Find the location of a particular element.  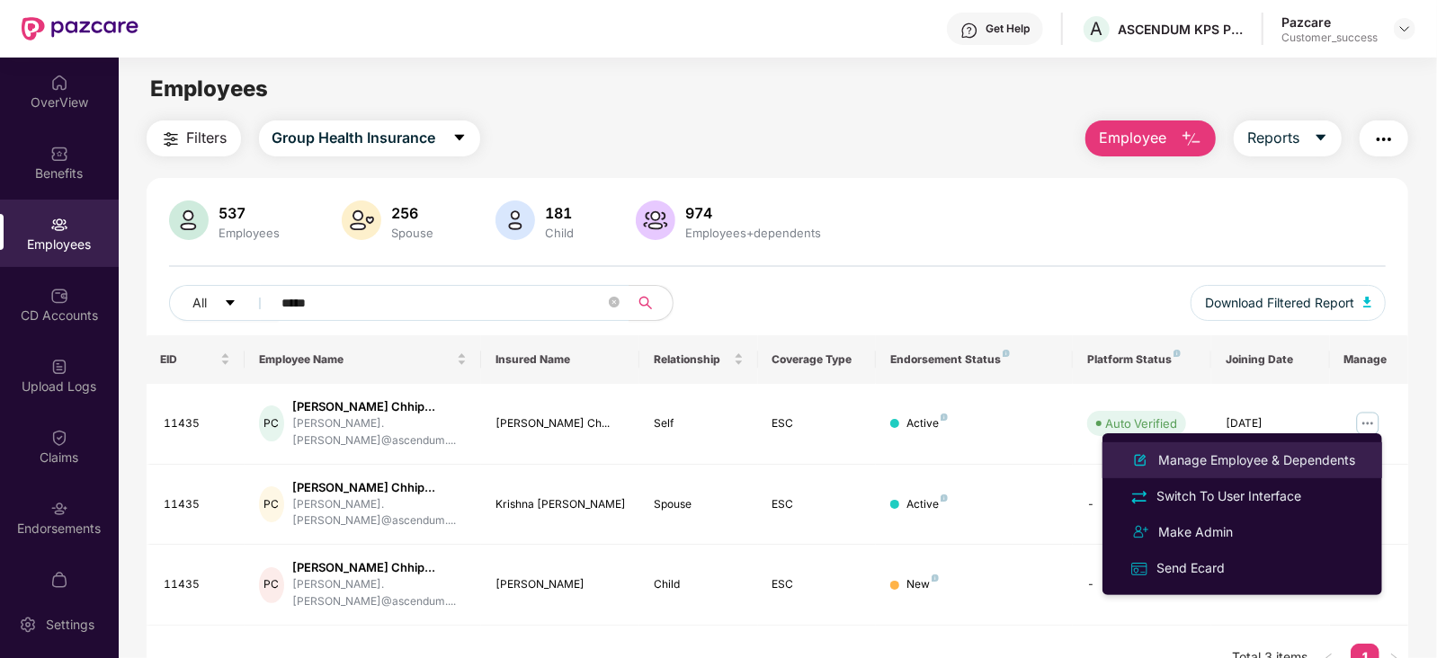

img: svg+xml;base64,PHN2ZyBpZD0iQmVuZWZpdHMiIHhtbG5zPSJodHRwOi8vd3d3LnczLm9yZy8yMDAwL3N2ZyIgd2lkdGg9Ij... is located at coordinates (59, 154).